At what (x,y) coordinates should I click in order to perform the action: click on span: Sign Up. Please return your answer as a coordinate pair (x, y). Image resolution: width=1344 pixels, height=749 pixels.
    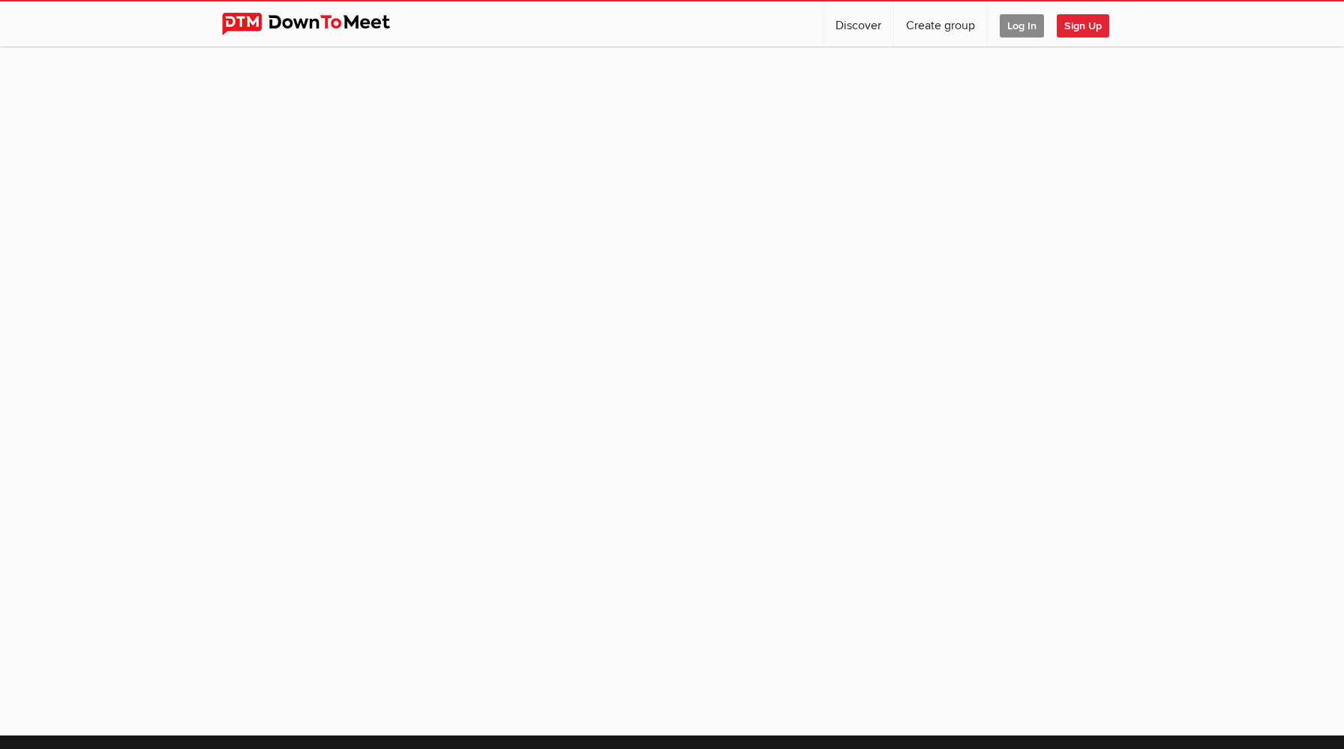
    Looking at the image, I should click on (1083, 26).